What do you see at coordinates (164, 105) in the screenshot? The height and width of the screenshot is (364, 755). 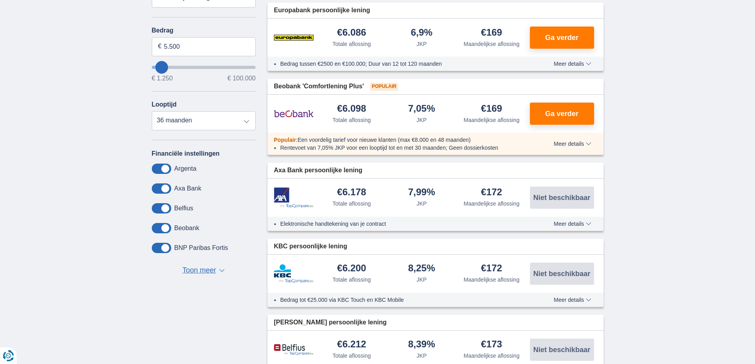 I see `label: Looptijd` at bounding box center [164, 105].